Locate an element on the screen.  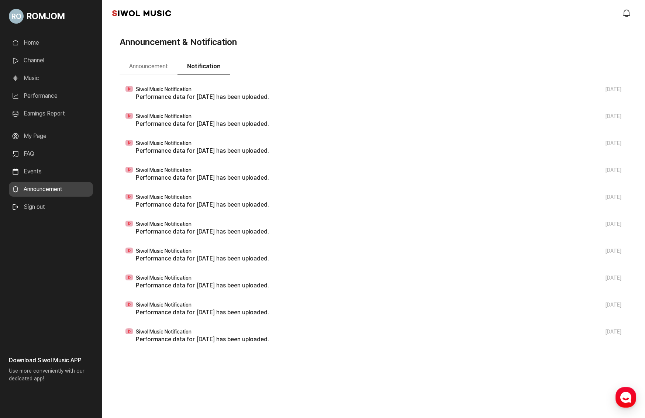
a: Performance is located at coordinates (51, 96).